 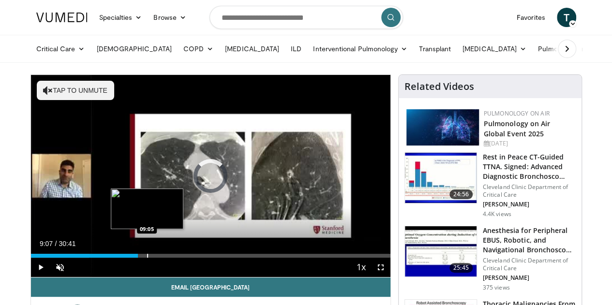 I want to click on a: Specialties, so click(x=121, y=17).